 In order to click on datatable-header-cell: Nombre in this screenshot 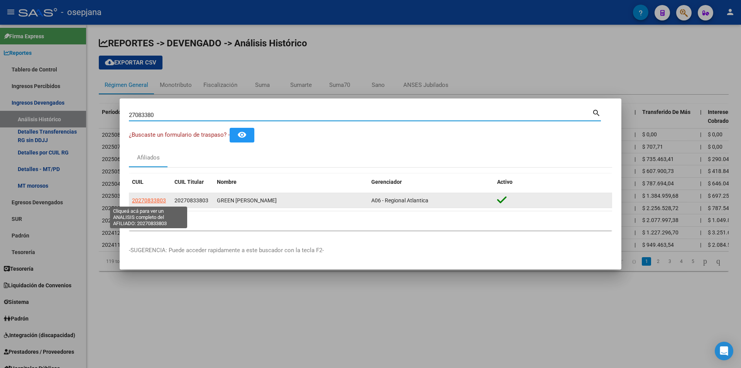, I will do `click(291, 182)`.